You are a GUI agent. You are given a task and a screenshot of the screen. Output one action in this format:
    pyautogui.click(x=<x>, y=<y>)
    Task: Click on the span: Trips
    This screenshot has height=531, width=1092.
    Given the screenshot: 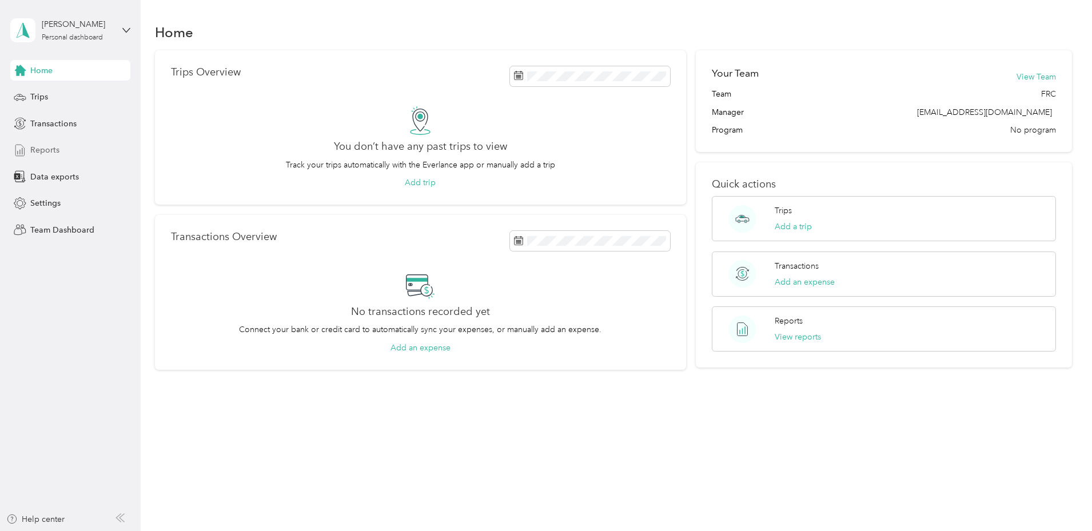 What is the action you would take?
    pyautogui.click(x=39, y=97)
    